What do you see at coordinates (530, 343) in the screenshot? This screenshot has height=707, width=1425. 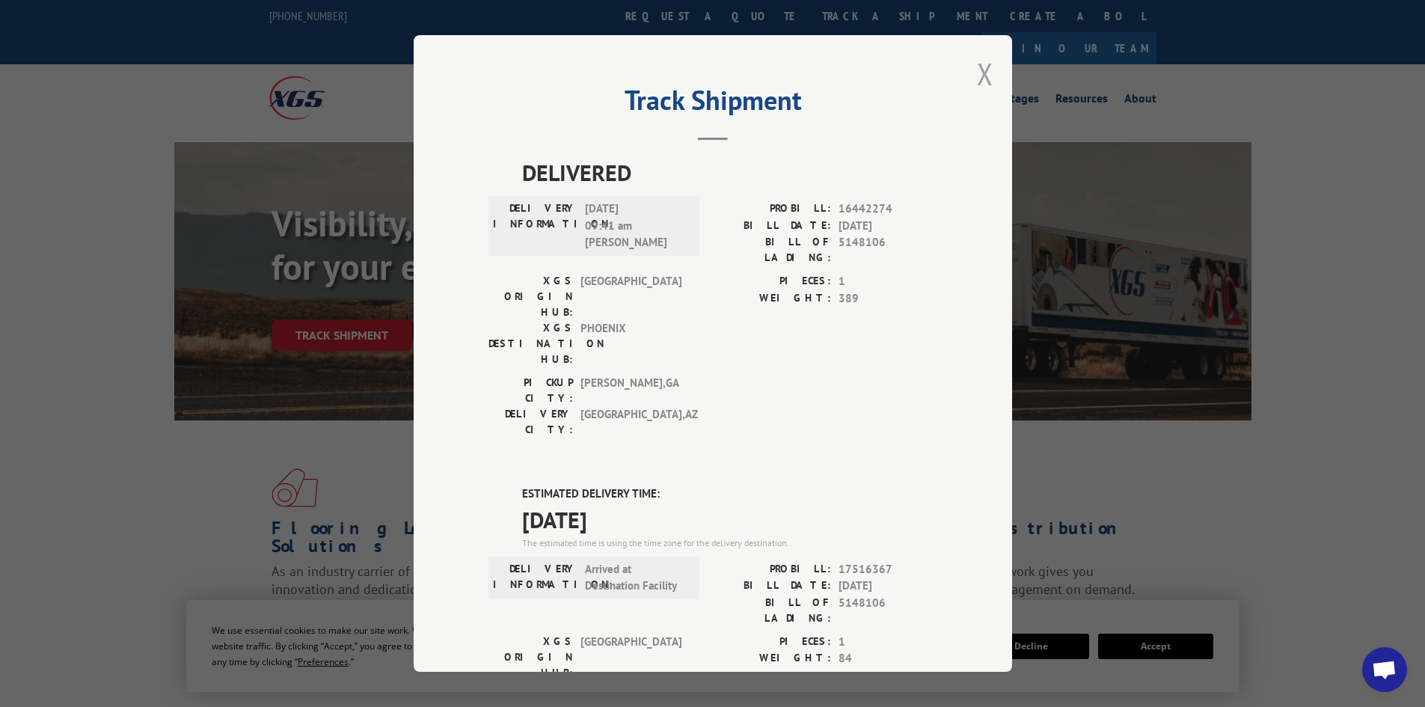 I see `label: XGS DESTINATION HUB:` at bounding box center [530, 343].